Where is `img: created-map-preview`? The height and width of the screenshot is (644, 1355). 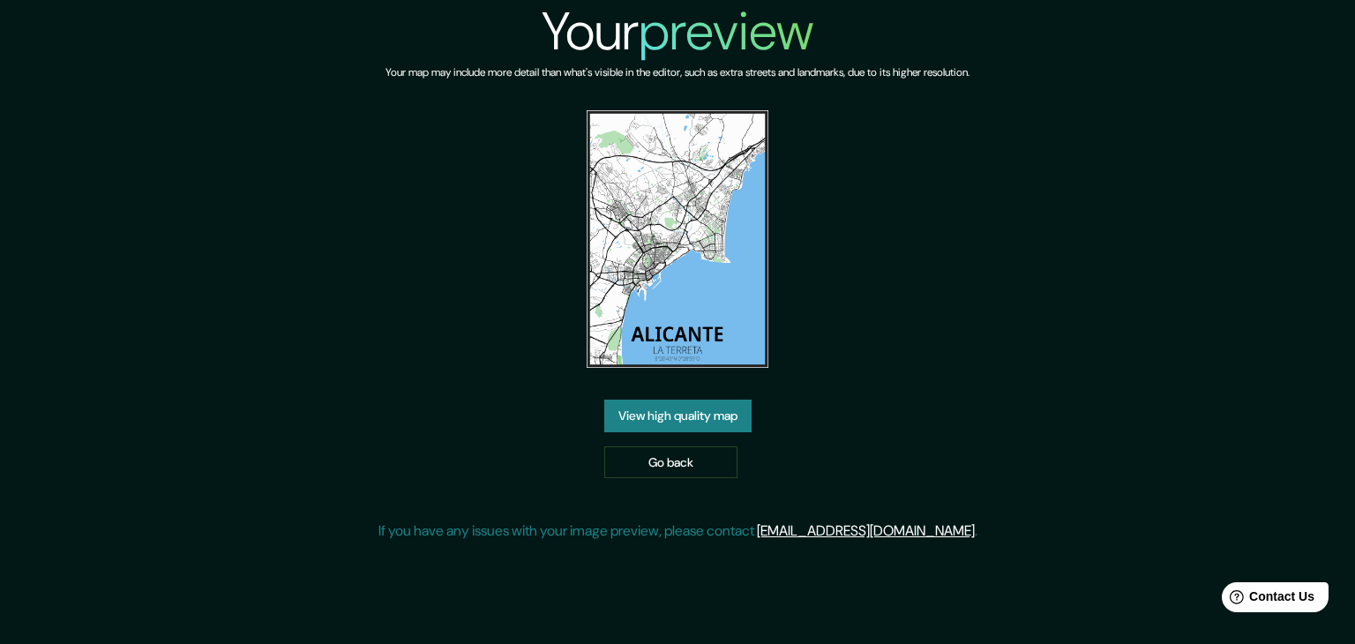
img: created-map-preview is located at coordinates (677, 239).